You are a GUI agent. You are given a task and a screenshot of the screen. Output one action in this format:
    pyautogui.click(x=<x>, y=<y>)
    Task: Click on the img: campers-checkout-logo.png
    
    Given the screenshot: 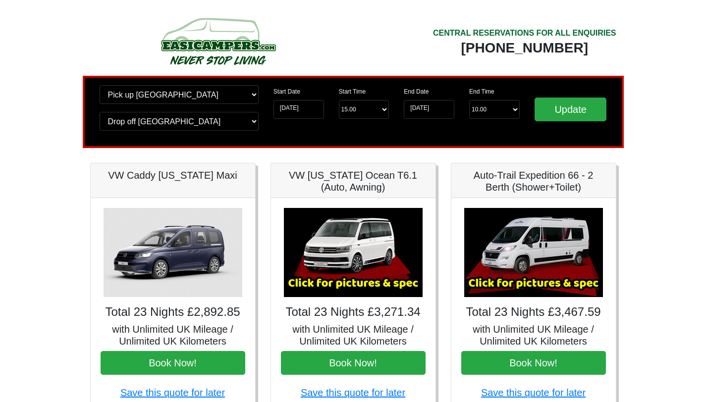 What is the action you would take?
    pyautogui.click(x=218, y=41)
    